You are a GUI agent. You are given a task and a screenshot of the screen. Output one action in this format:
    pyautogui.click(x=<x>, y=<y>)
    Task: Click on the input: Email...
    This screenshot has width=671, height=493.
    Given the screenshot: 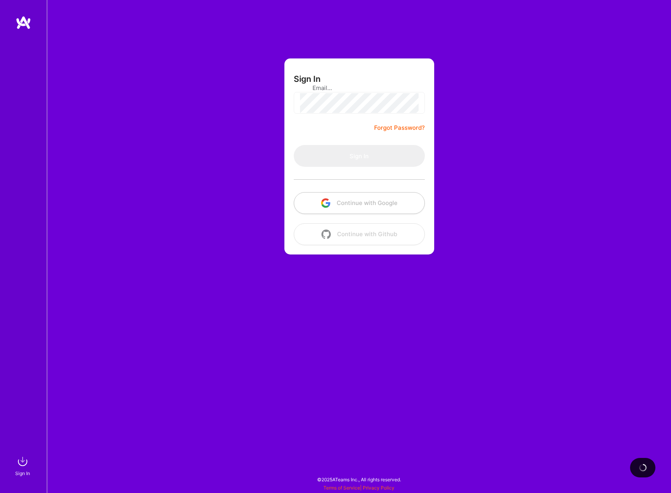 What is the action you would take?
    pyautogui.click(x=359, y=88)
    